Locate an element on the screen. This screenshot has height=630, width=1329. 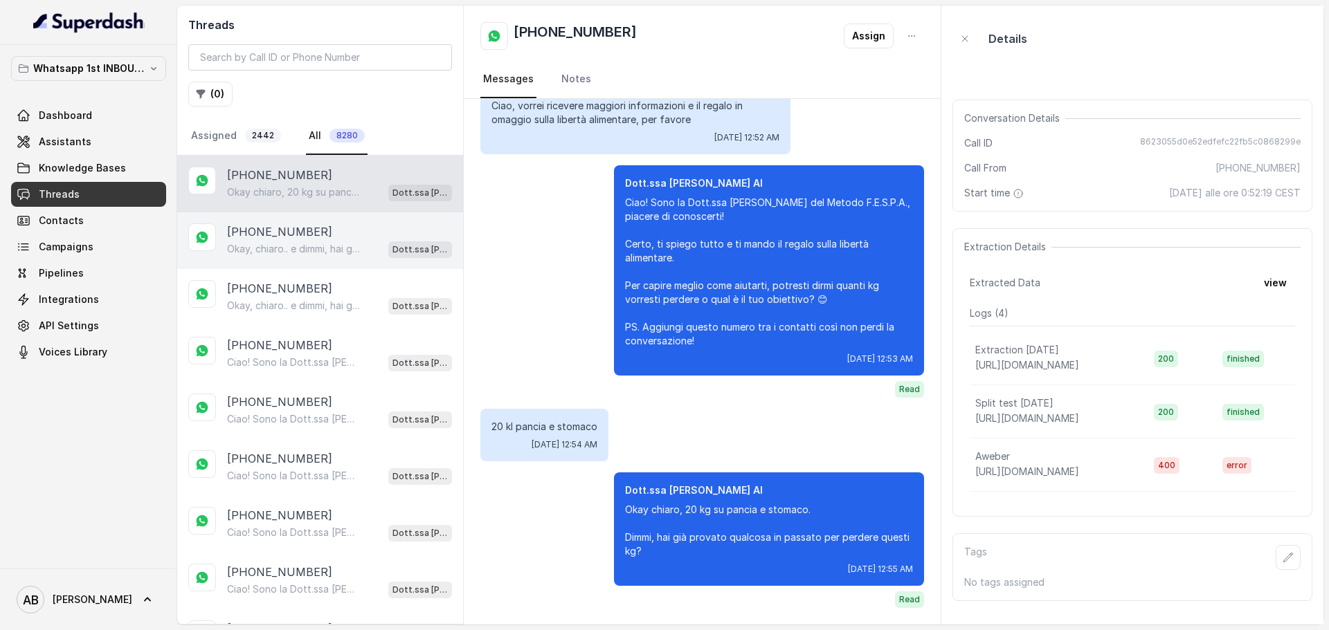
button: view is located at coordinates (1275, 283).